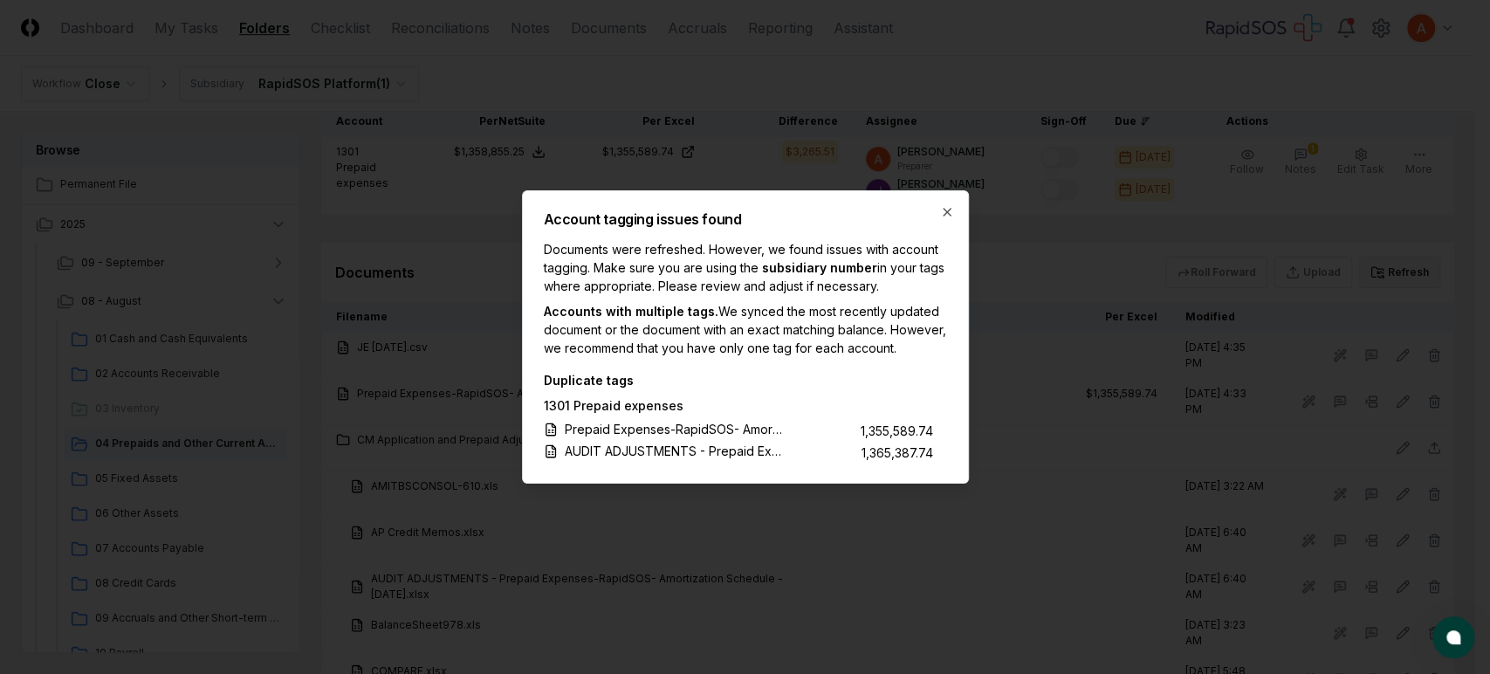 The height and width of the screenshot is (674, 1490). Describe the element at coordinates (745, 219) in the screenshot. I see `h2: Account tagging issues found` at that location.